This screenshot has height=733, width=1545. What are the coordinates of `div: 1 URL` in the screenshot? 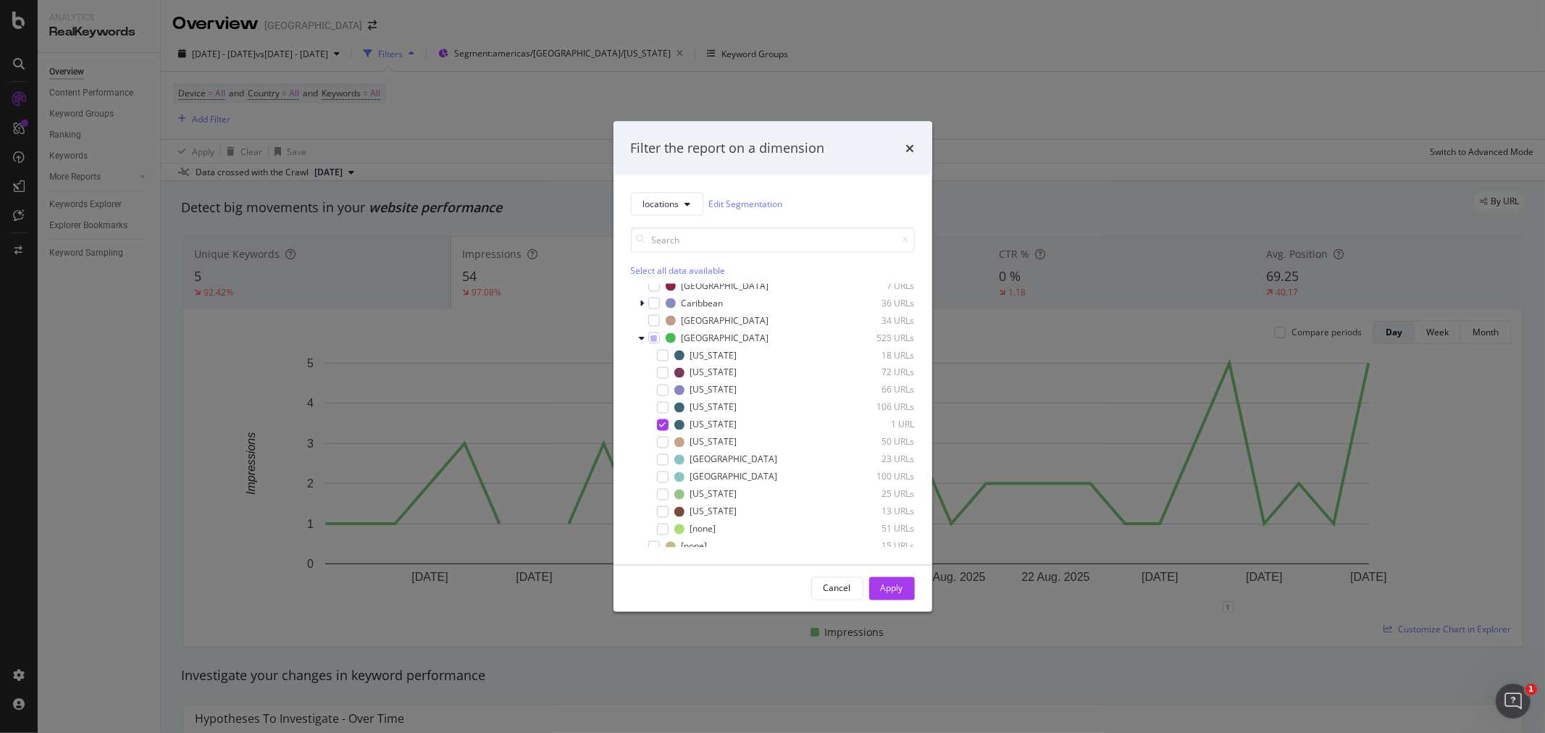 It's located at (879, 424).